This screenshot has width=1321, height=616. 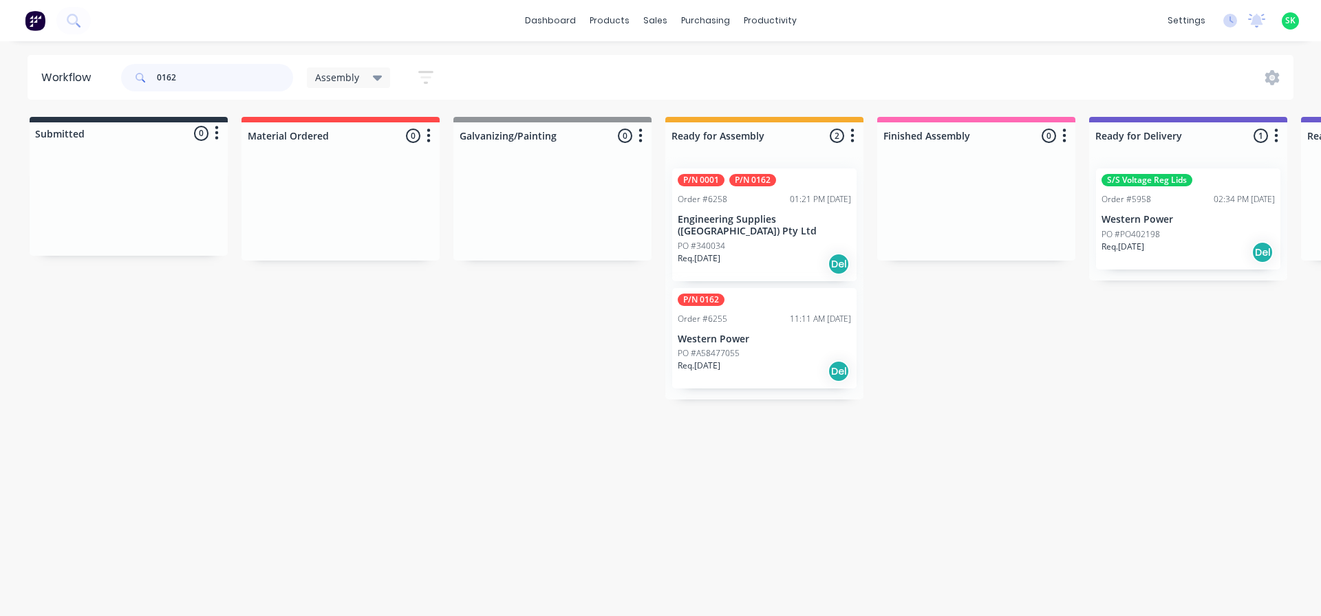 I want to click on div: P/N 0001, so click(x=701, y=180).